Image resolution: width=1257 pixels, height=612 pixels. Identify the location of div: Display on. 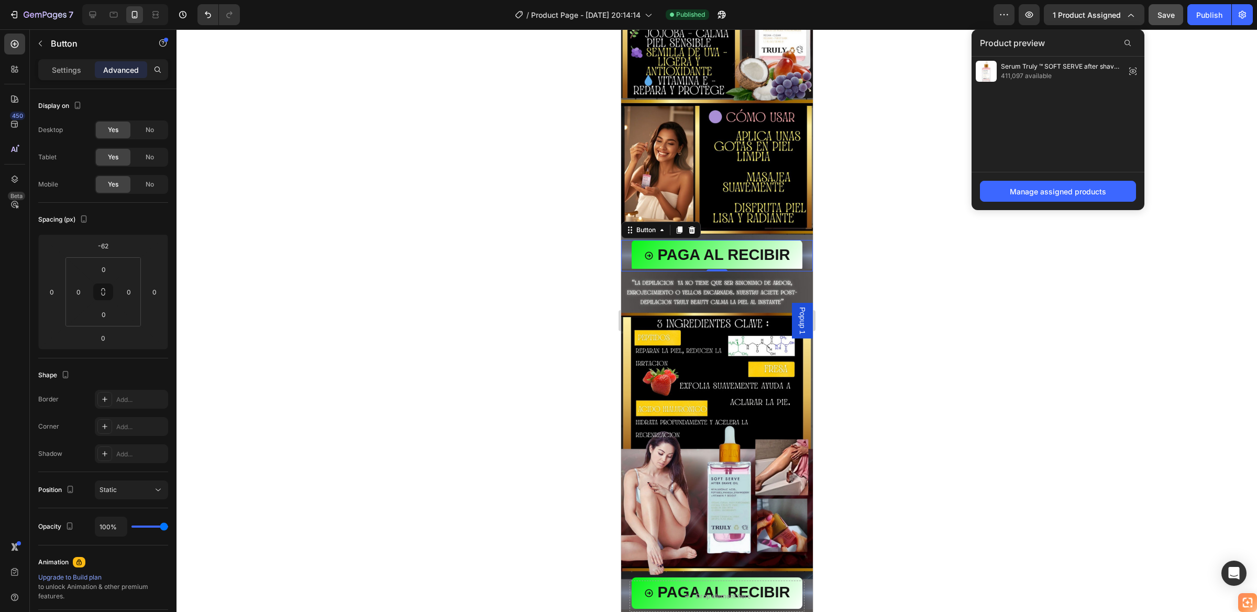
(61, 106).